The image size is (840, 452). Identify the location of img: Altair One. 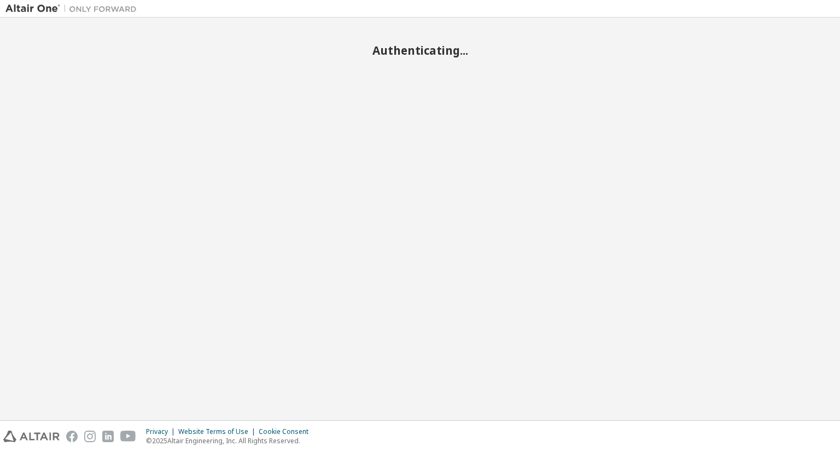
(74, 9).